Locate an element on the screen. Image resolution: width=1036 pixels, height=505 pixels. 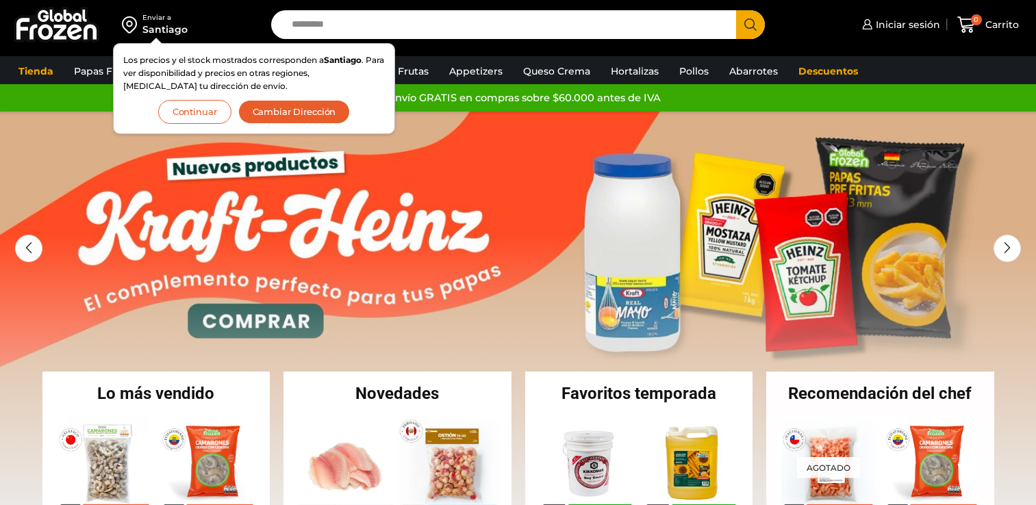
strong: Santiago is located at coordinates (342, 60).